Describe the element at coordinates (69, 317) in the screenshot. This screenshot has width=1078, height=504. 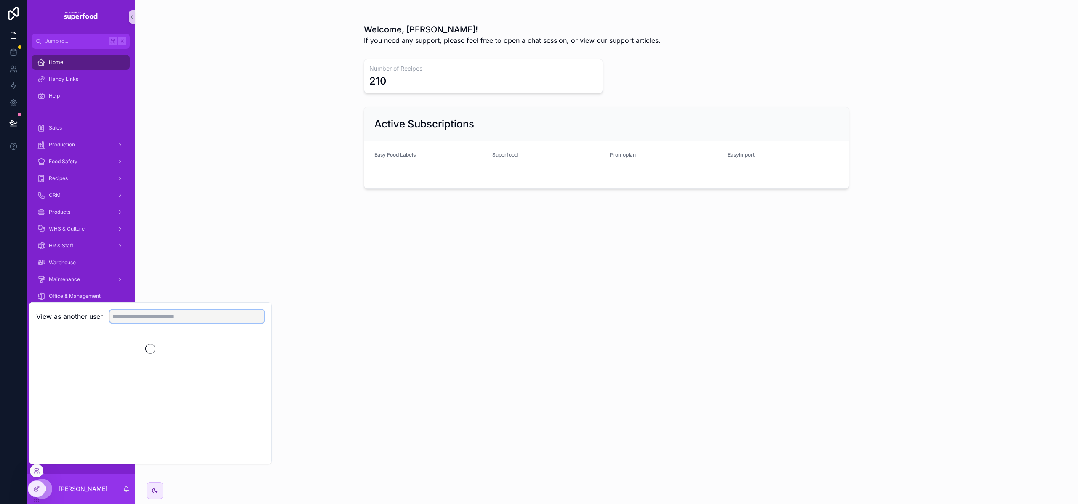
I see `h2: View as another user` at that location.